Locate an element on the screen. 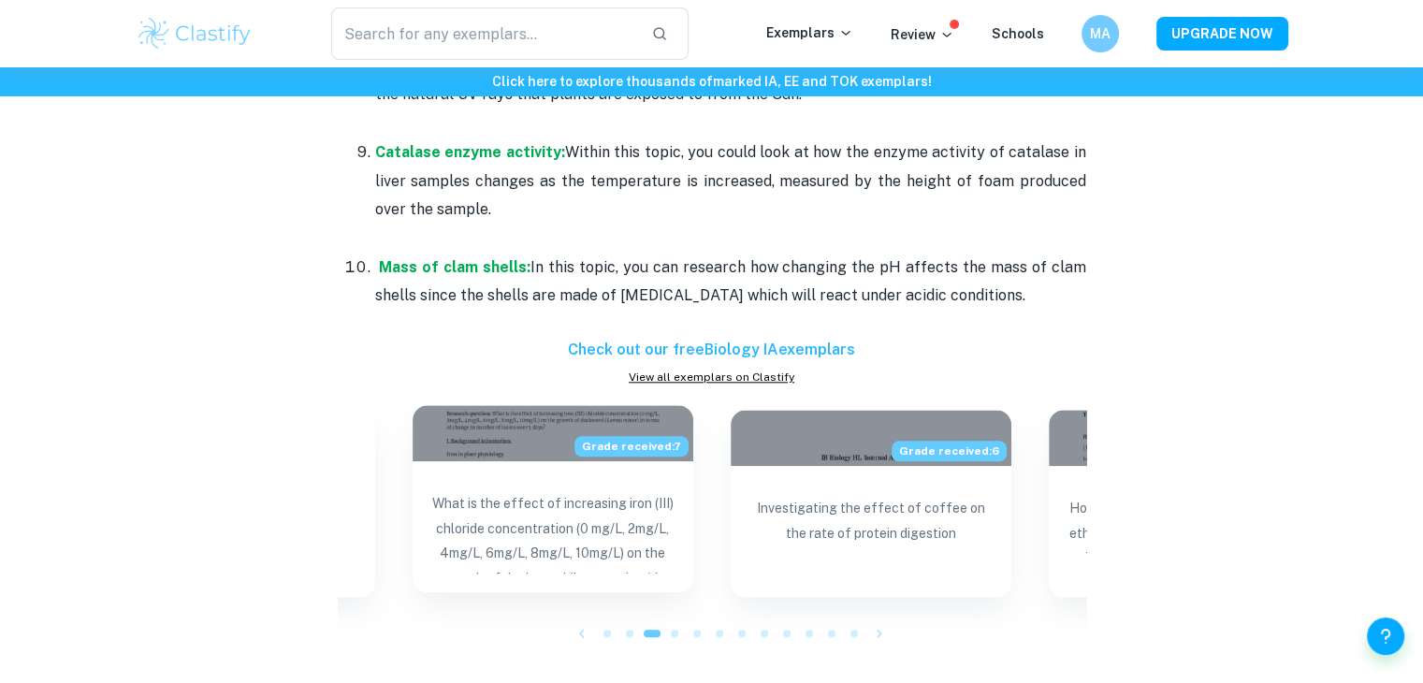 The width and height of the screenshot is (1423, 683). h6: MA is located at coordinates (1099, 34).